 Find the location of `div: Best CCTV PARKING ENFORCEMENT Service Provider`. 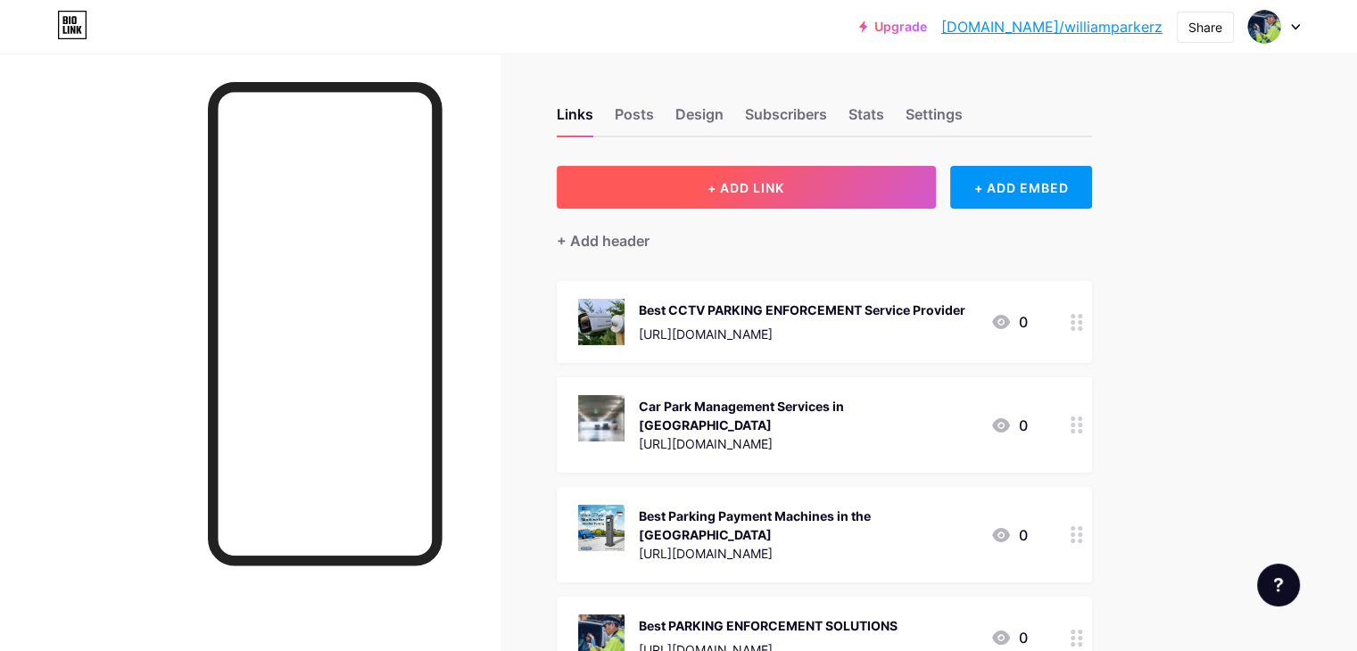

div: Best CCTV PARKING ENFORCEMENT Service Provider is located at coordinates (802, 310).